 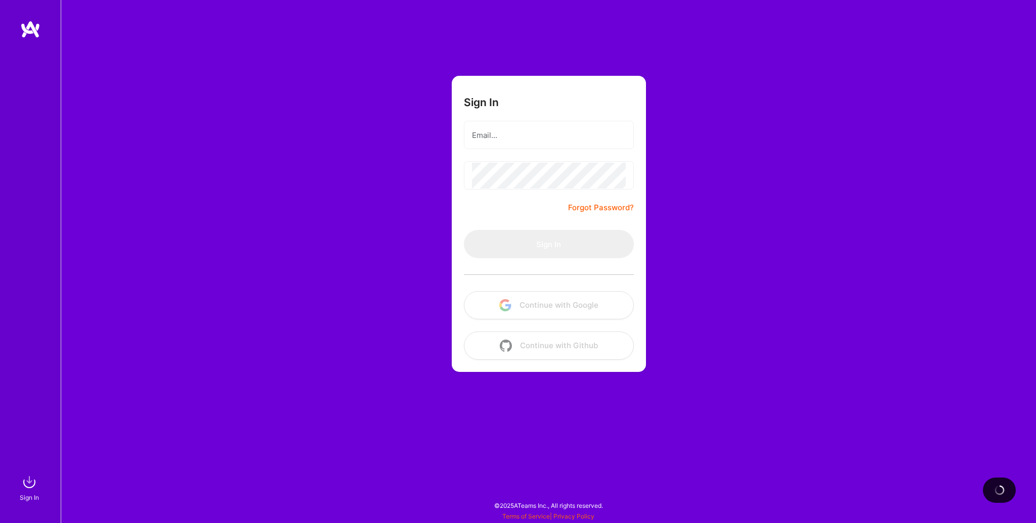 What do you see at coordinates (481, 102) in the screenshot?
I see `h3: Sign In` at bounding box center [481, 102].